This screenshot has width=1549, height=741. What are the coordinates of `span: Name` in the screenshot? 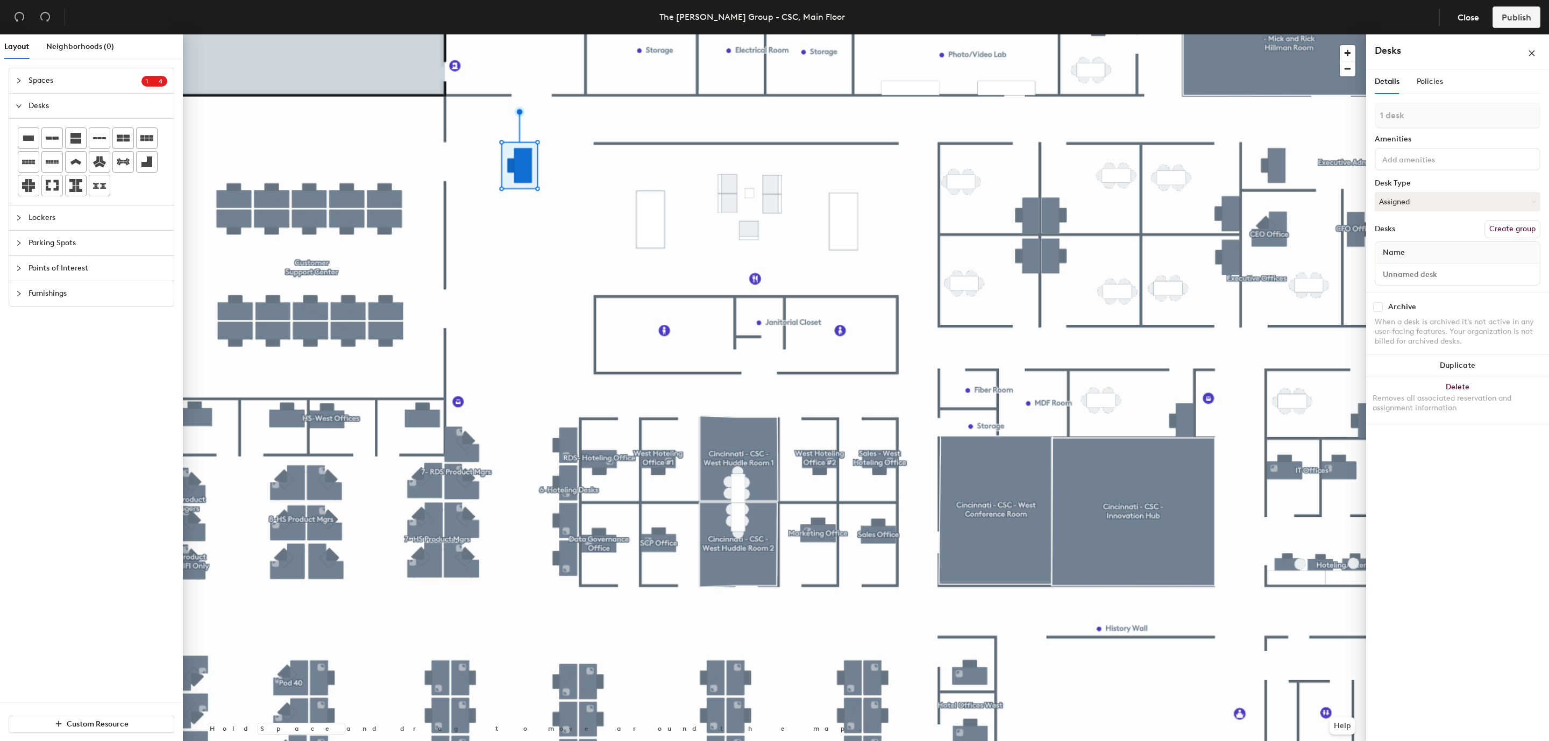 It's located at (1394, 253).